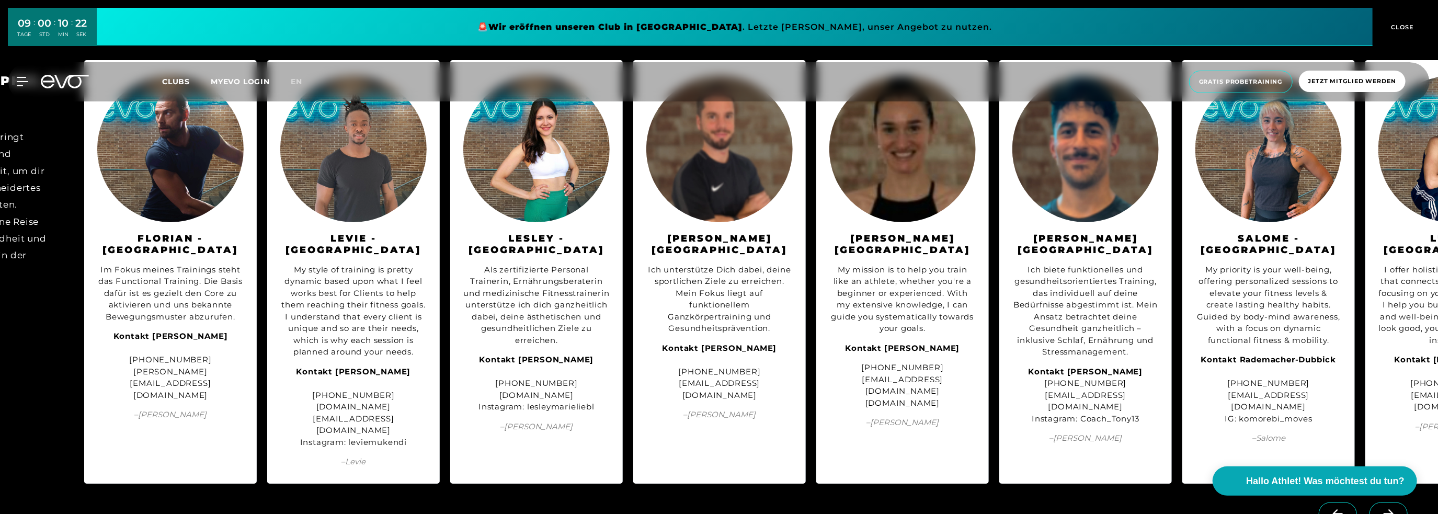  I want to click on div: STD, so click(45, 35).